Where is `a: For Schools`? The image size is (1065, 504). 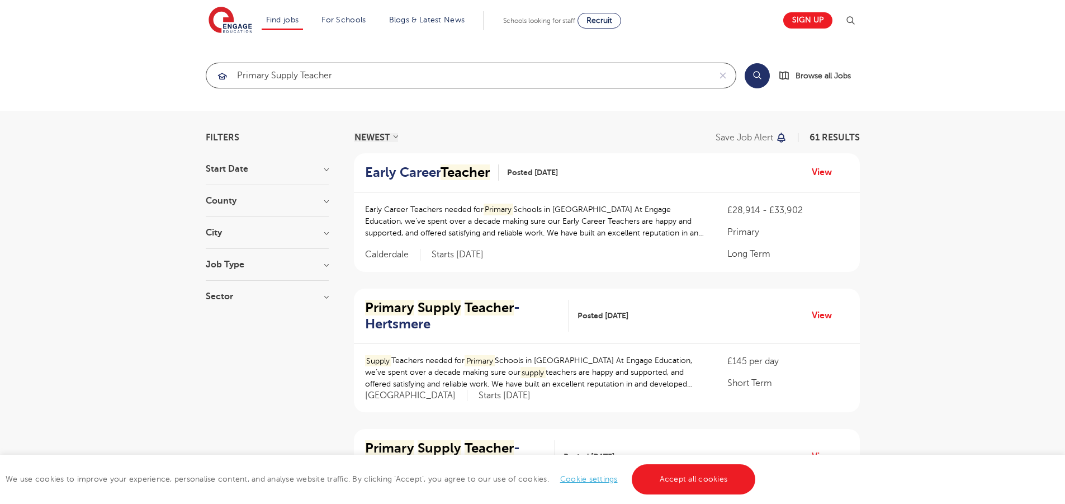
a: For Schools is located at coordinates (343, 20).